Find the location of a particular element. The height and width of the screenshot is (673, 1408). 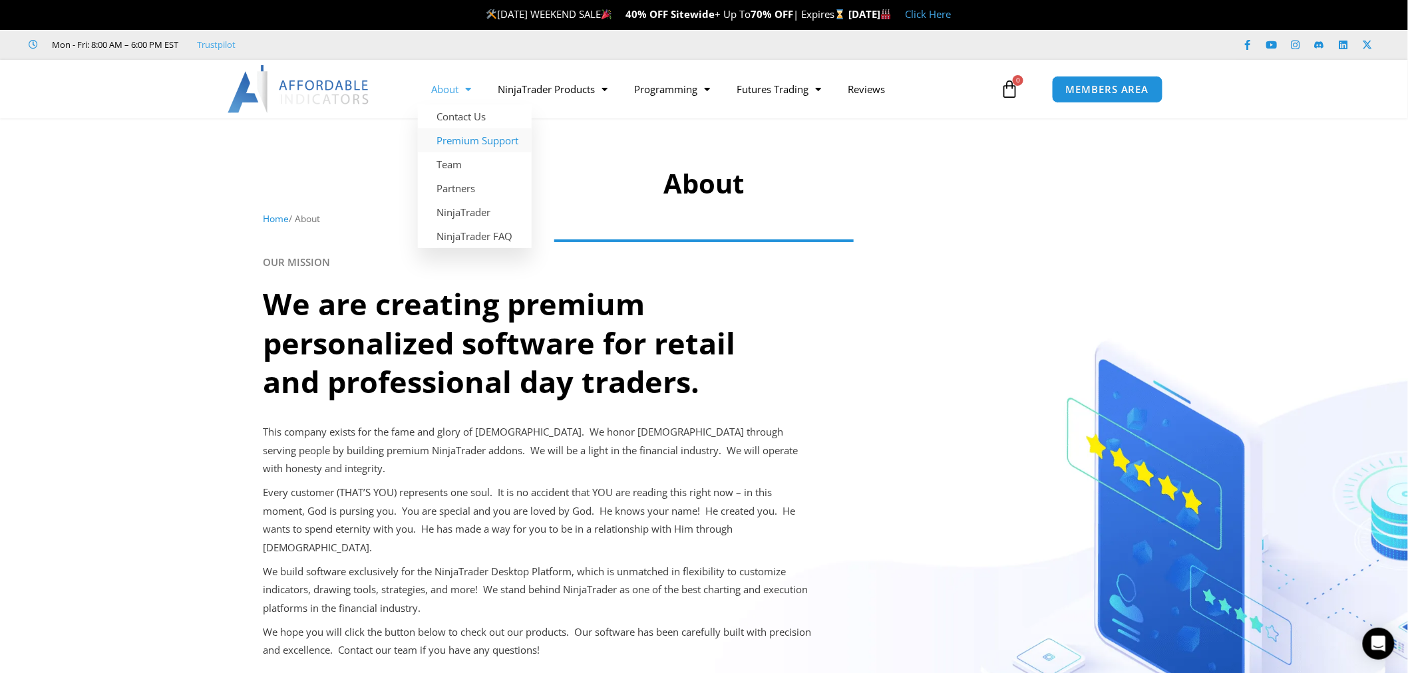

span: 0 is located at coordinates (1018, 81).